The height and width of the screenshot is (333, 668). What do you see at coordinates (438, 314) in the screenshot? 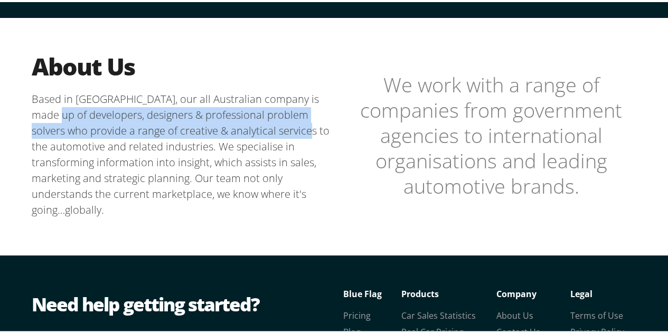
I see `a: Car Sales Statistics` at bounding box center [438, 314].